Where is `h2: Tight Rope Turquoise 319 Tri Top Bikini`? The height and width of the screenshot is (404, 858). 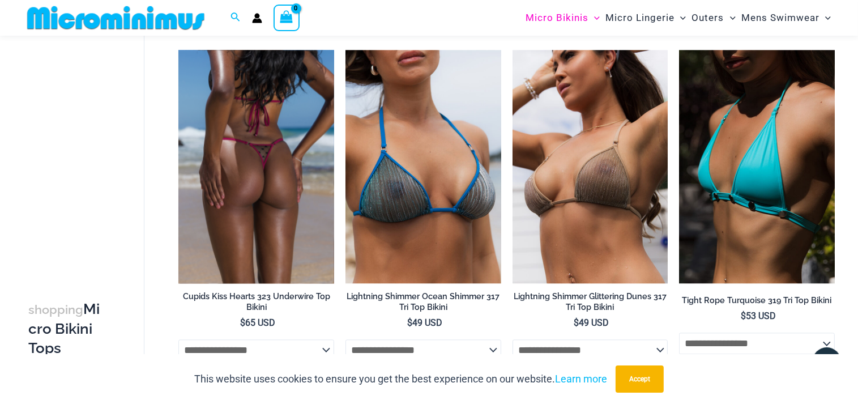 h2: Tight Rope Turquoise 319 Tri Top Bikini is located at coordinates (757, 300).